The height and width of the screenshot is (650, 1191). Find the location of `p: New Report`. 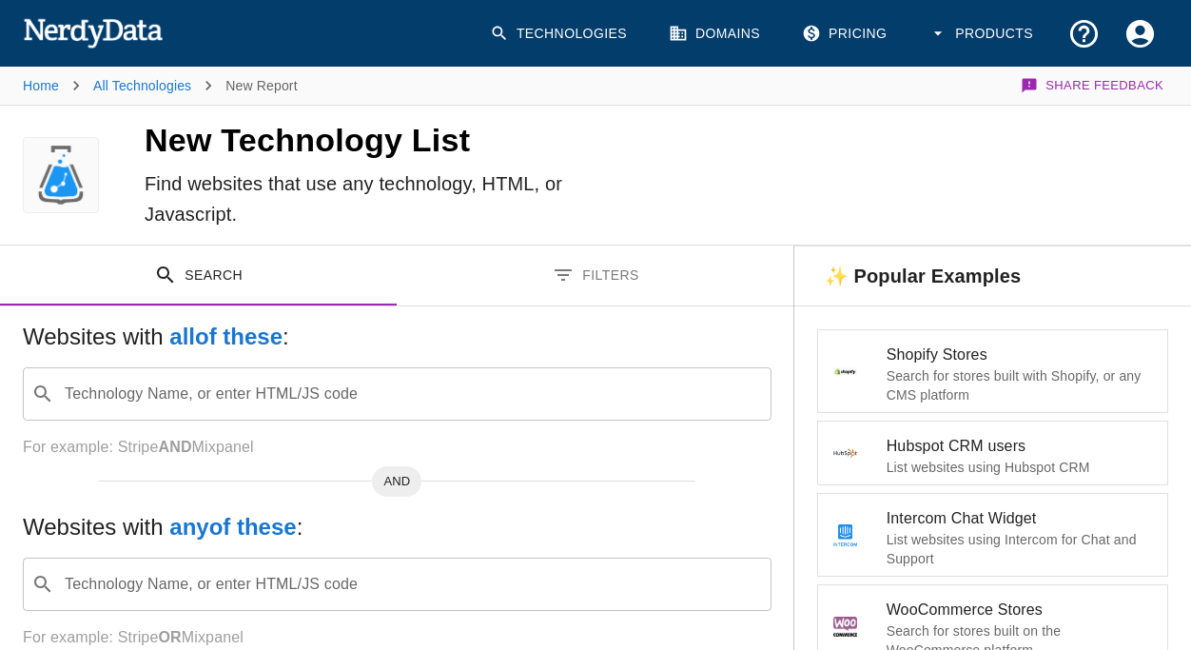

p: New Report is located at coordinates (261, 86).